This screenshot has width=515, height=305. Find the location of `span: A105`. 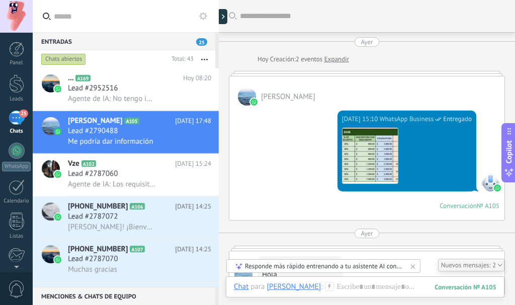

span: A105 is located at coordinates (131, 121).